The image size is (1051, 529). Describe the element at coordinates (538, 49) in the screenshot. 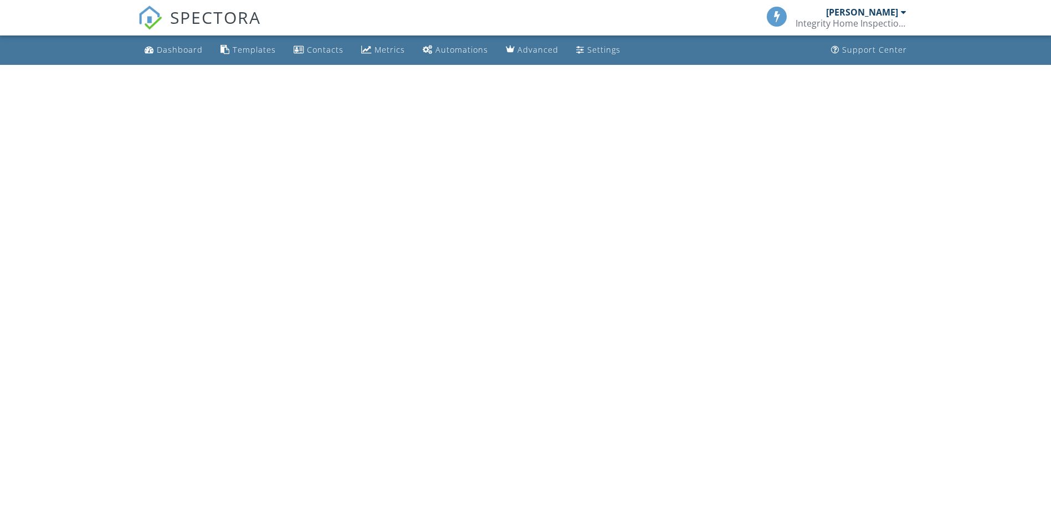

I see `div: Advanced` at that location.